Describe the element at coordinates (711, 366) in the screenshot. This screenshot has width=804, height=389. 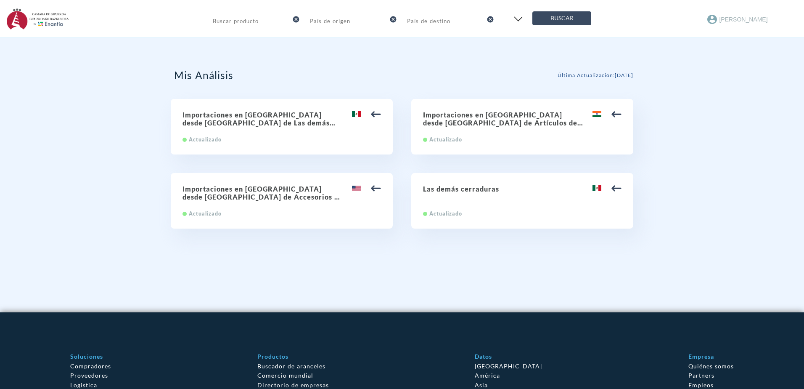
I see `a: Quiénes somos` at that location.